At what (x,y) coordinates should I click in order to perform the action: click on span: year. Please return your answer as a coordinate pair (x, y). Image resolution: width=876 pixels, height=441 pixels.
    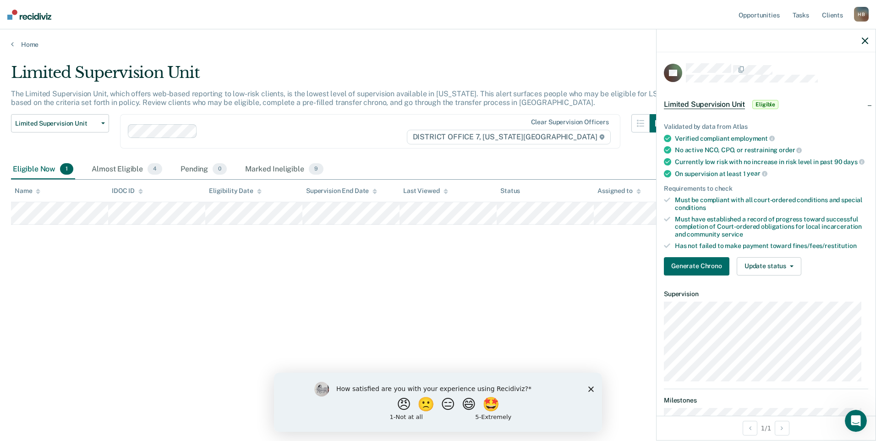
    Looking at the image, I should click on (757, 173).